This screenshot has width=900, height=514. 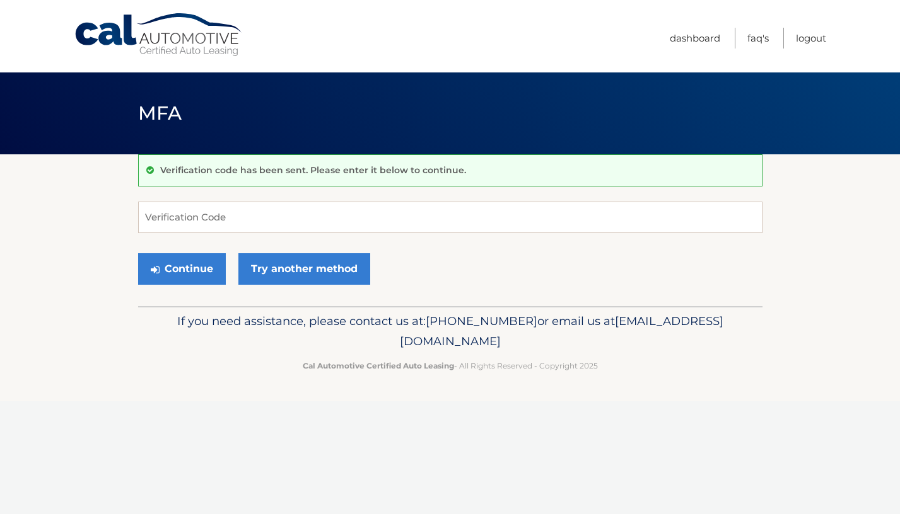 What do you see at coordinates (313, 170) in the screenshot?
I see `p: Verification code has been sent. Please enter it below to continue.` at bounding box center [313, 170].